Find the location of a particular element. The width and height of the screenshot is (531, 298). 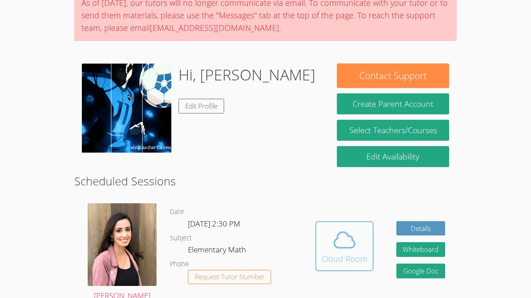

a: Google Doc is located at coordinates (421, 271).